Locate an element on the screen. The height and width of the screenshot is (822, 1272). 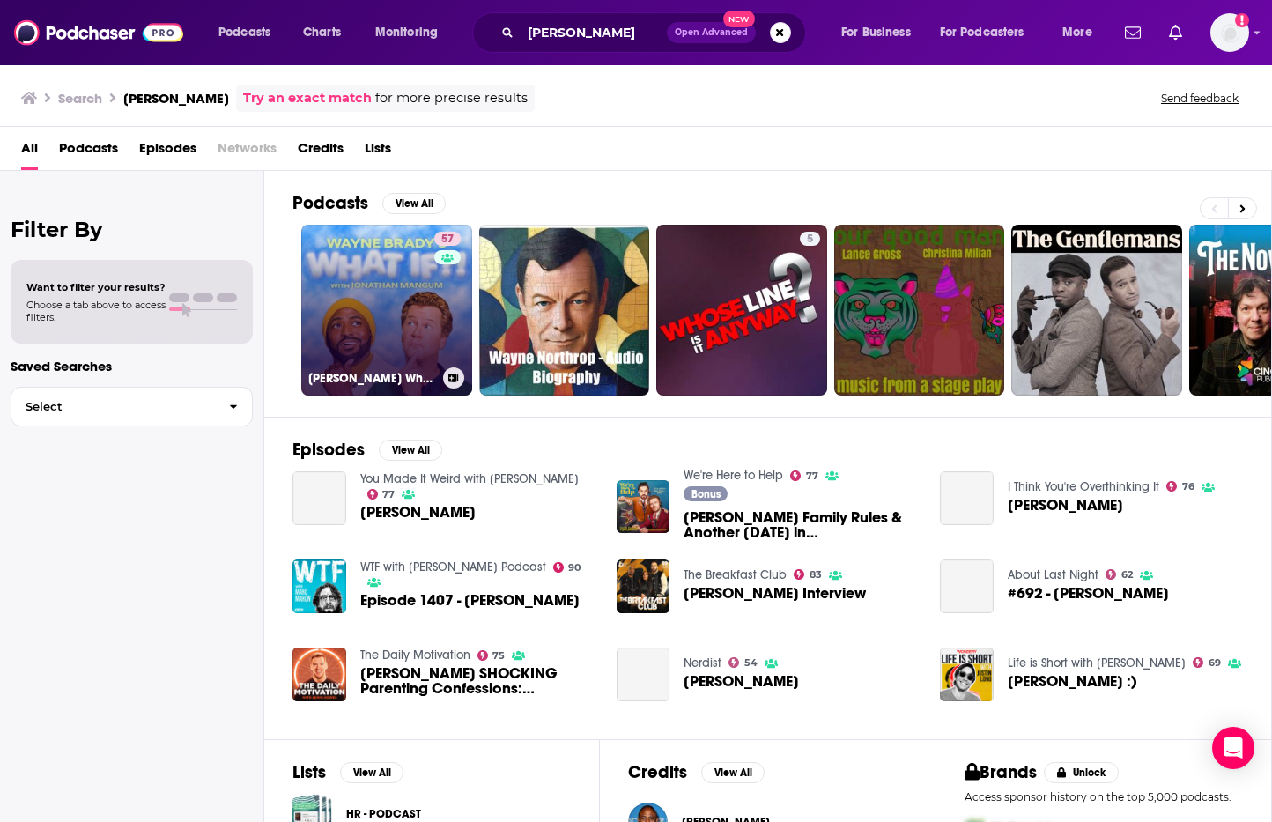
a: Wayne Brady's Family Rules & Another Tuesday in Amsterdam (with Wayne Brady) is located at coordinates (643, 507).